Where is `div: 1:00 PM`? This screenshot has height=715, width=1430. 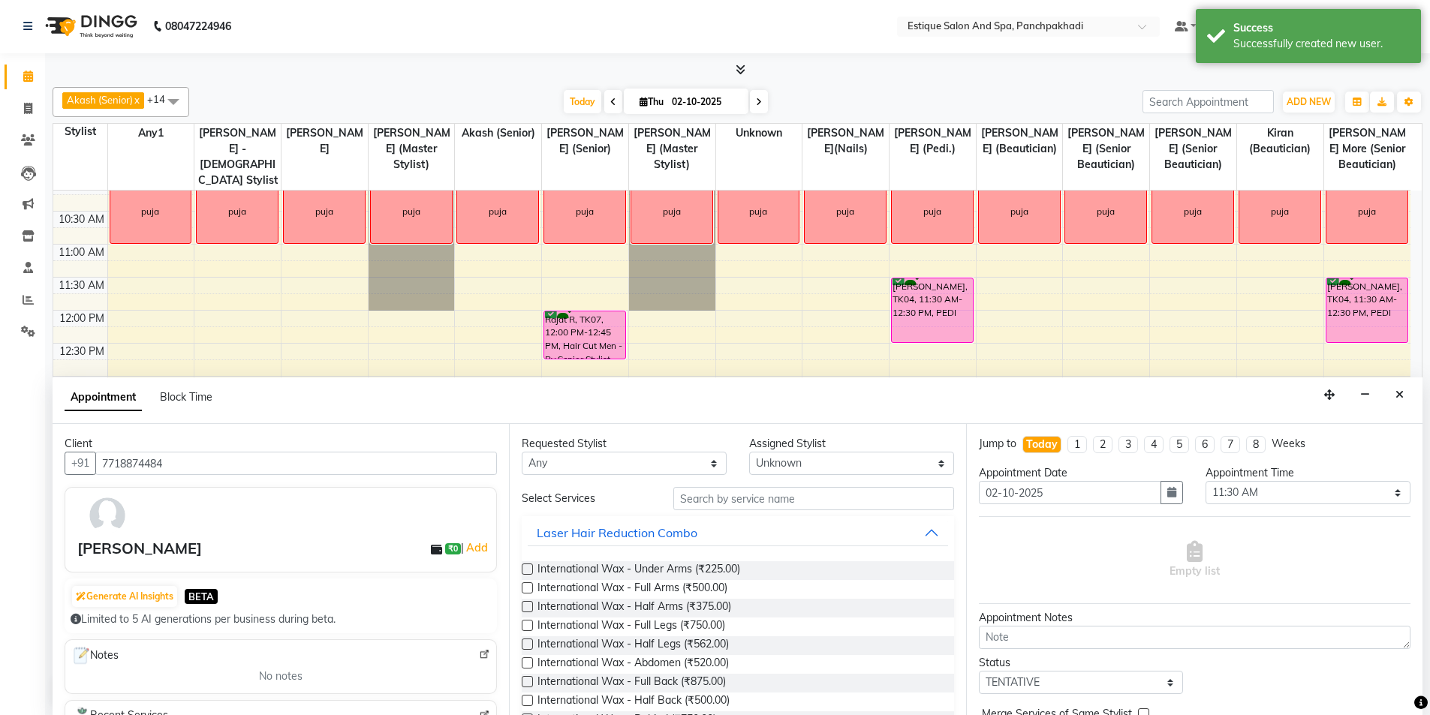
div: 1:00 PM is located at coordinates (85, 384).